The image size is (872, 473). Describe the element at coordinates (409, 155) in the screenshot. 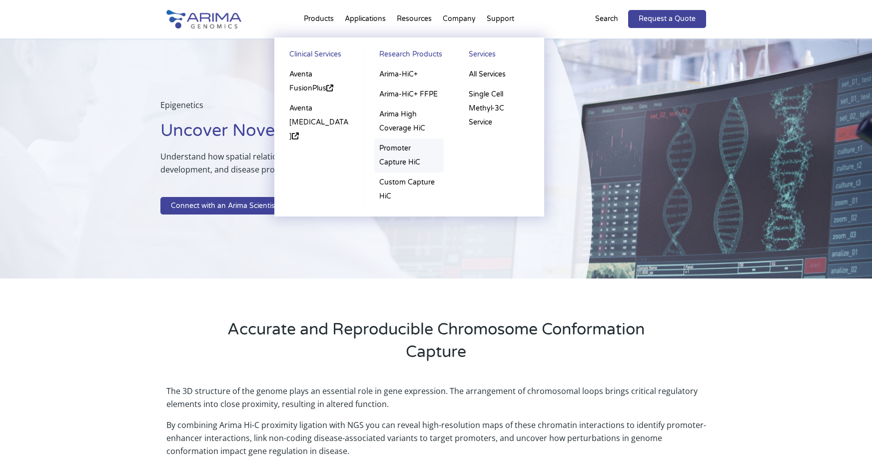

I see `a: Promoter Capture HiC` at that location.